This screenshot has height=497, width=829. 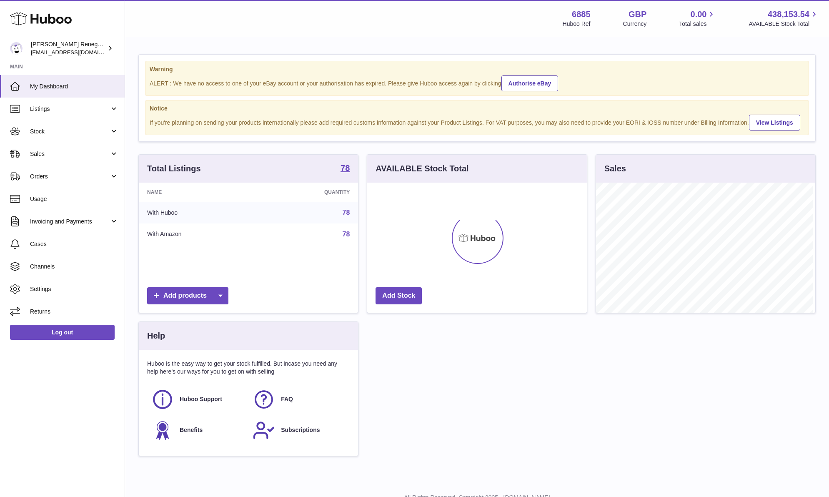 What do you see at coordinates (287, 399) in the screenshot?
I see `span: FAQ` at bounding box center [287, 399].